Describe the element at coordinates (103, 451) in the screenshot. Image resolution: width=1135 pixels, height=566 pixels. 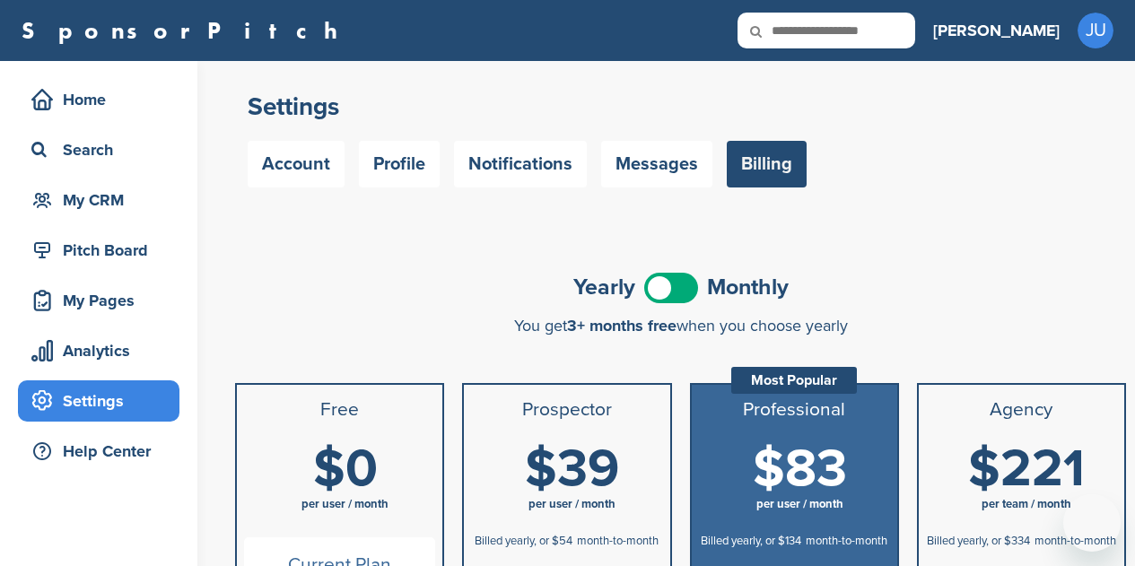
I see `div: Help Center` at that location.